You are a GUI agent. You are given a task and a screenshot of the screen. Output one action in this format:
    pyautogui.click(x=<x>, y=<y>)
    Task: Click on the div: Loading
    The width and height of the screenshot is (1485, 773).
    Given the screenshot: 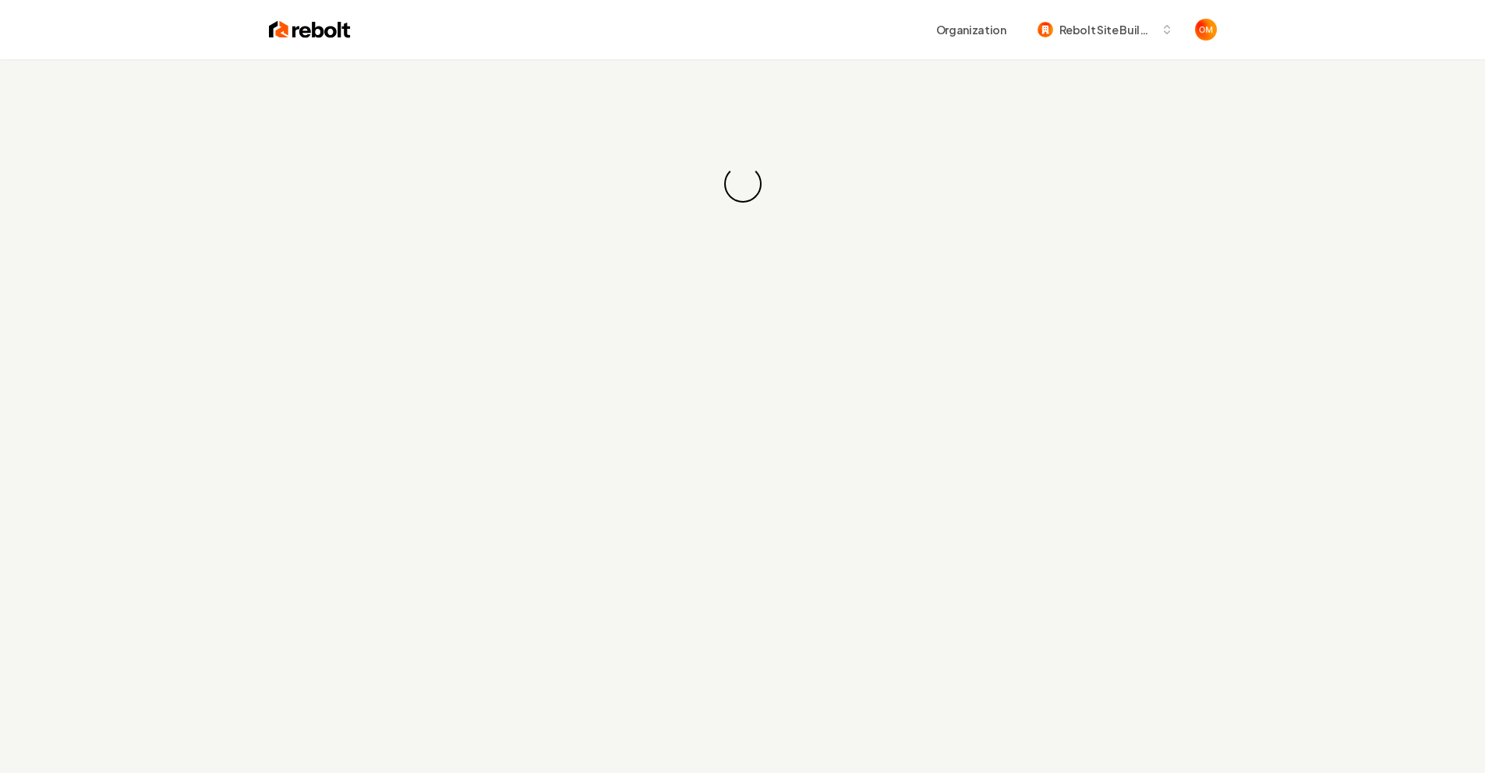 What is the action you would take?
    pyautogui.click(x=743, y=184)
    